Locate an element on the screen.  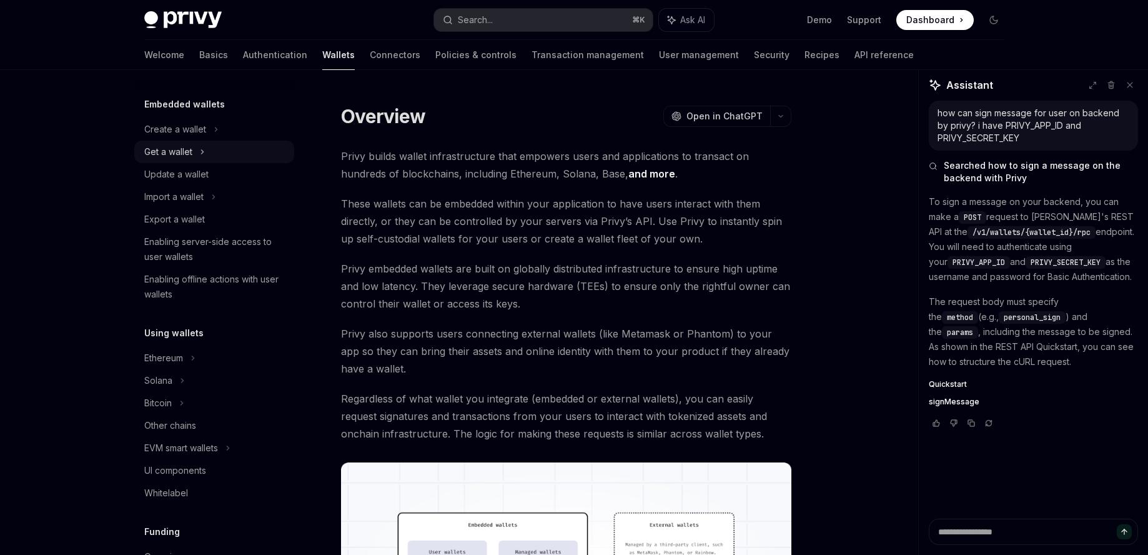
button: Send message is located at coordinates (1124, 532).